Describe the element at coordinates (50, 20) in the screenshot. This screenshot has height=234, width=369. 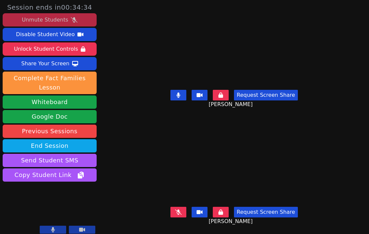
I see `button: Unmute Students` at that location.